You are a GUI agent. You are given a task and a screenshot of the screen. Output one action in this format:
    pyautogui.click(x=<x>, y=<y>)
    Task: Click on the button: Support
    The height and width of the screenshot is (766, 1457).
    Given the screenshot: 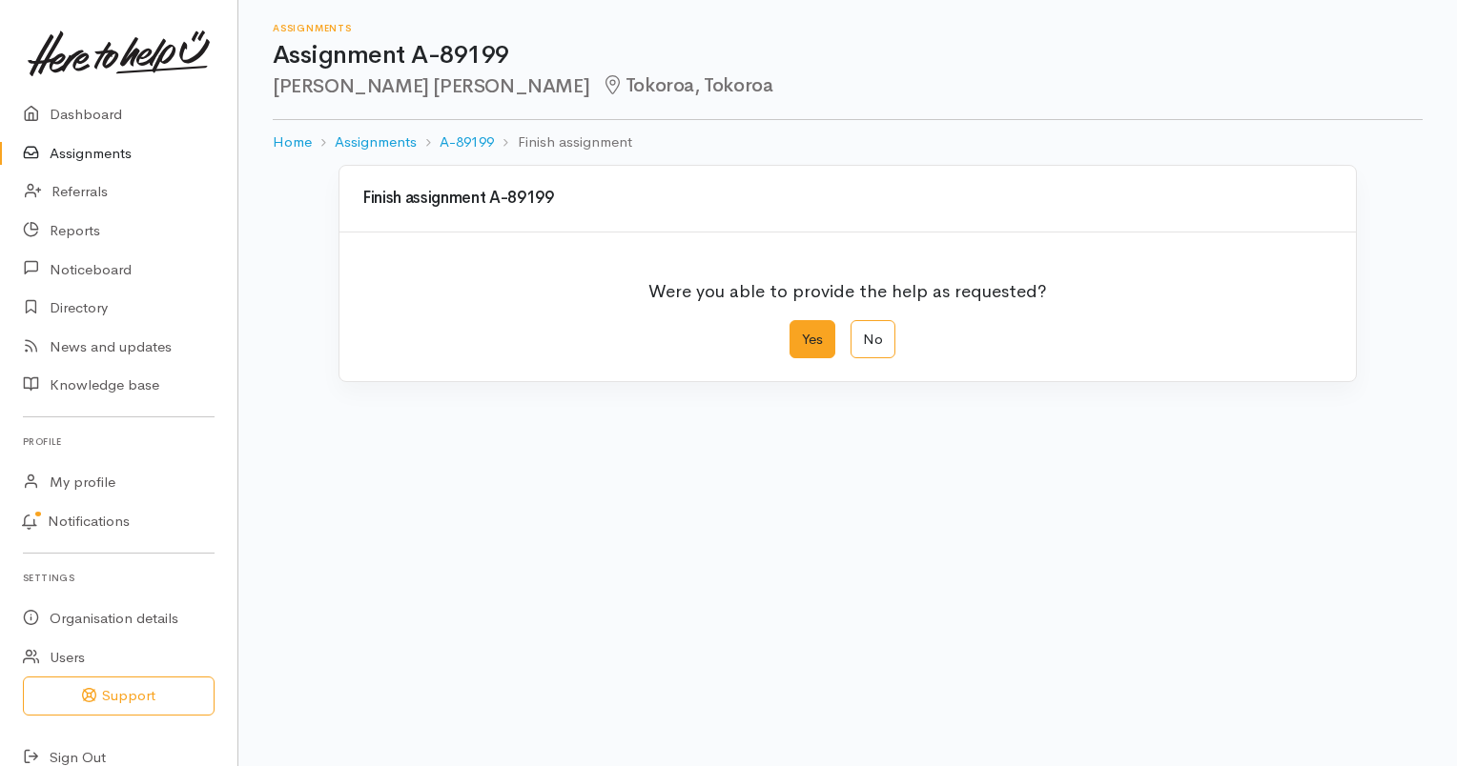 What is the action you would take?
    pyautogui.click(x=118, y=696)
    